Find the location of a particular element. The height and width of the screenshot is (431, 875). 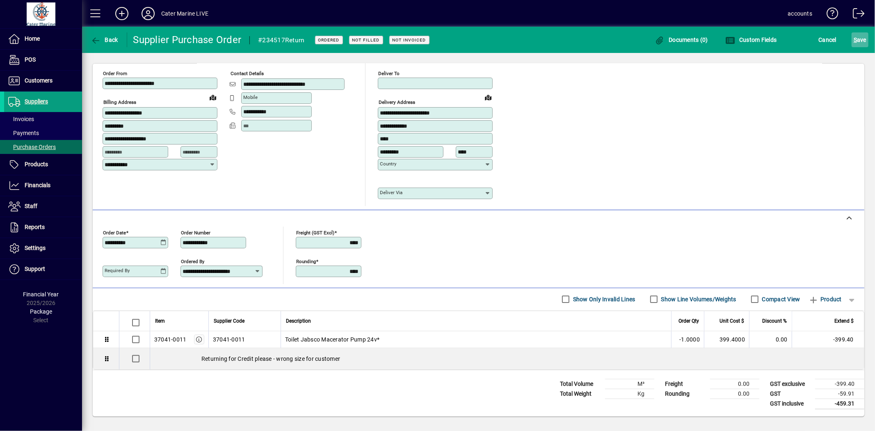

label: Show Line Volumes/Weights is located at coordinates (697, 299).